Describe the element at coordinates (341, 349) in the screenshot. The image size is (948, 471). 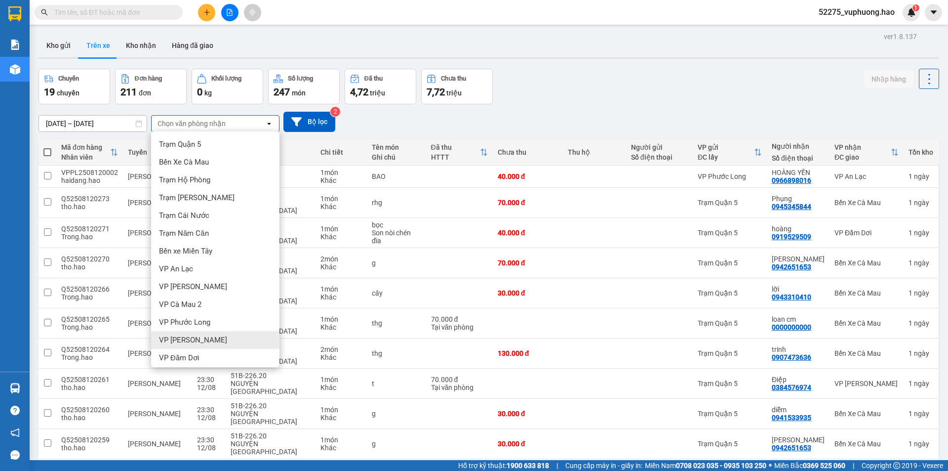
I see `div: 2 món` at that location.